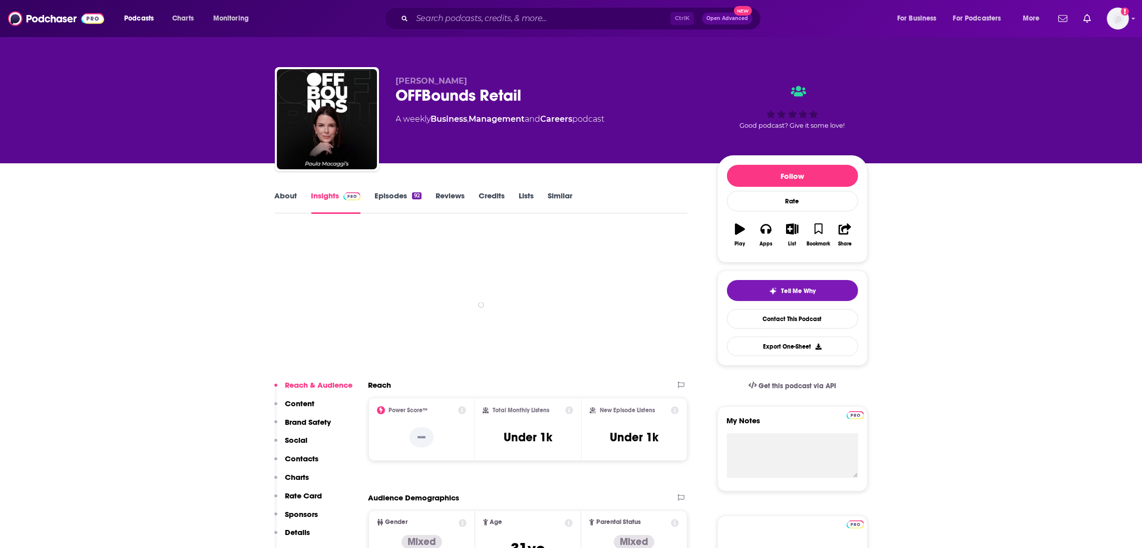  What do you see at coordinates (336, 202) in the screenshot?
I see `a: InsightsPodchaser Pro` at bounding box center [336, 202].